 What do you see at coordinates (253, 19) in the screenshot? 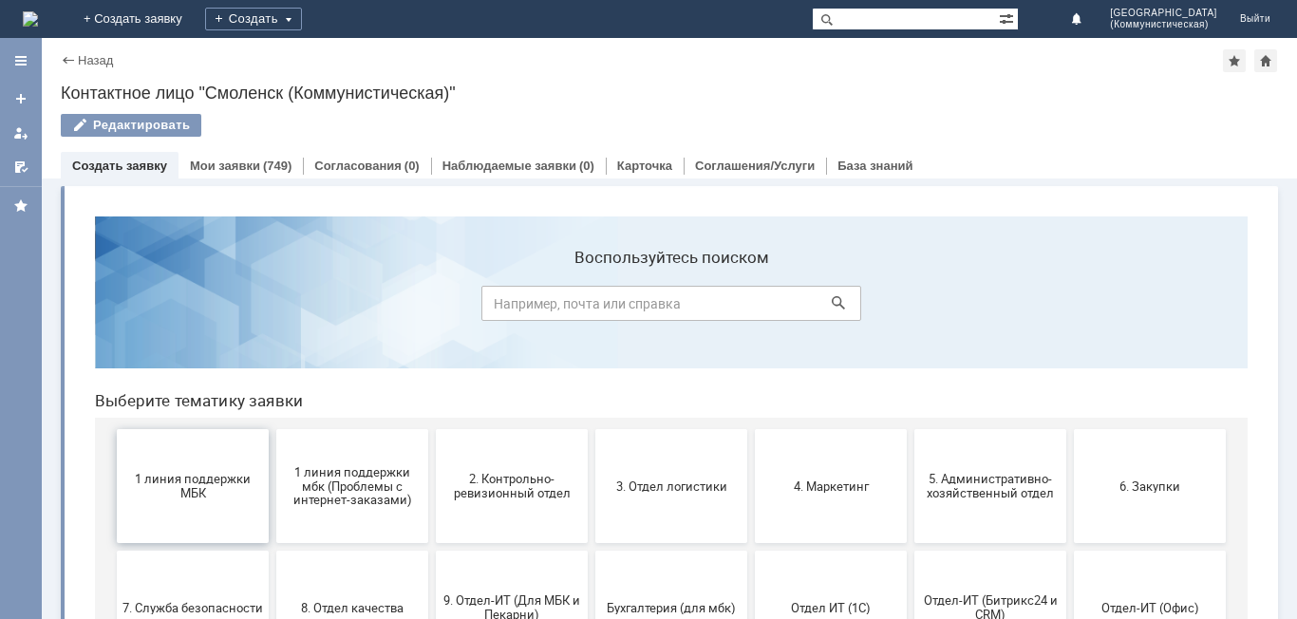
I see `div: Создать` at bounding box center [253, 19].